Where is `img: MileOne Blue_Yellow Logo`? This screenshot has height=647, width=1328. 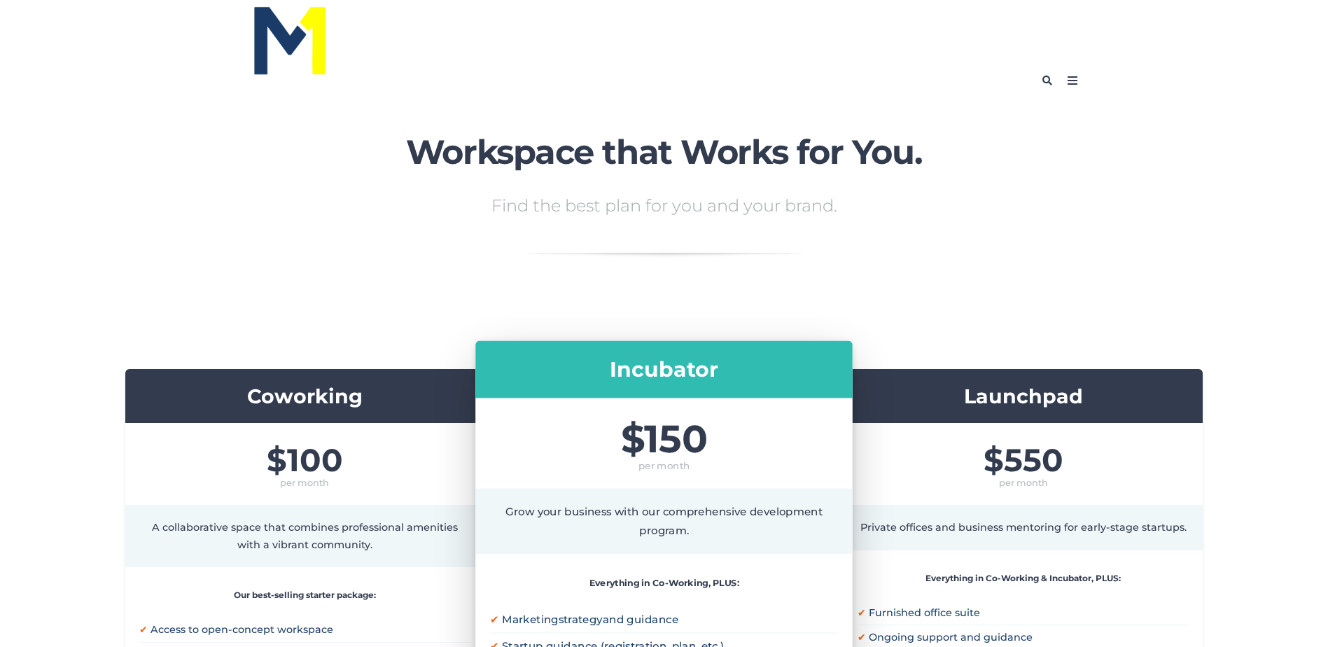
img: MileOne Blue_Yellow Logo is located at coordinates (290, 40).